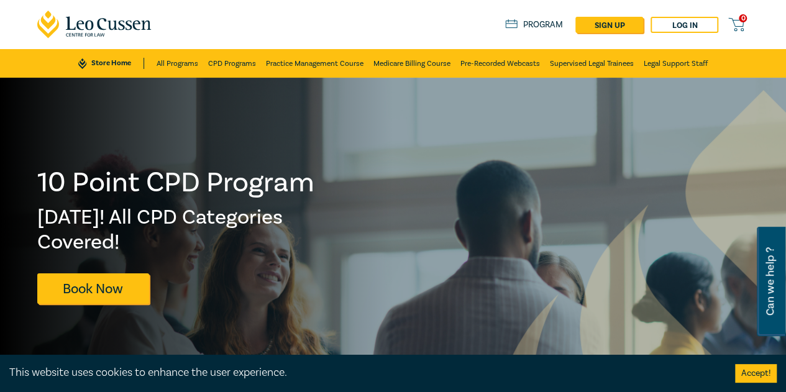 The width and height of the screenshot is (786, 392). Describe the element at coordinates (500, 63) in the screenshot. I see `a: Pre-Recorded Webcasts` at that location.